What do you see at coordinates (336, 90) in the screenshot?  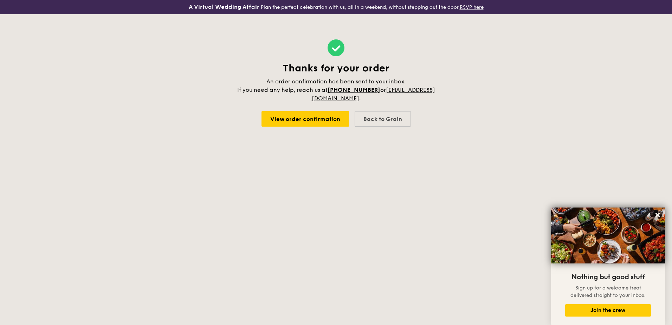 I see `span: An order confirmation has been sent to your inbox. If you need any help, reach us at or .` at bounding box center [336, 90].